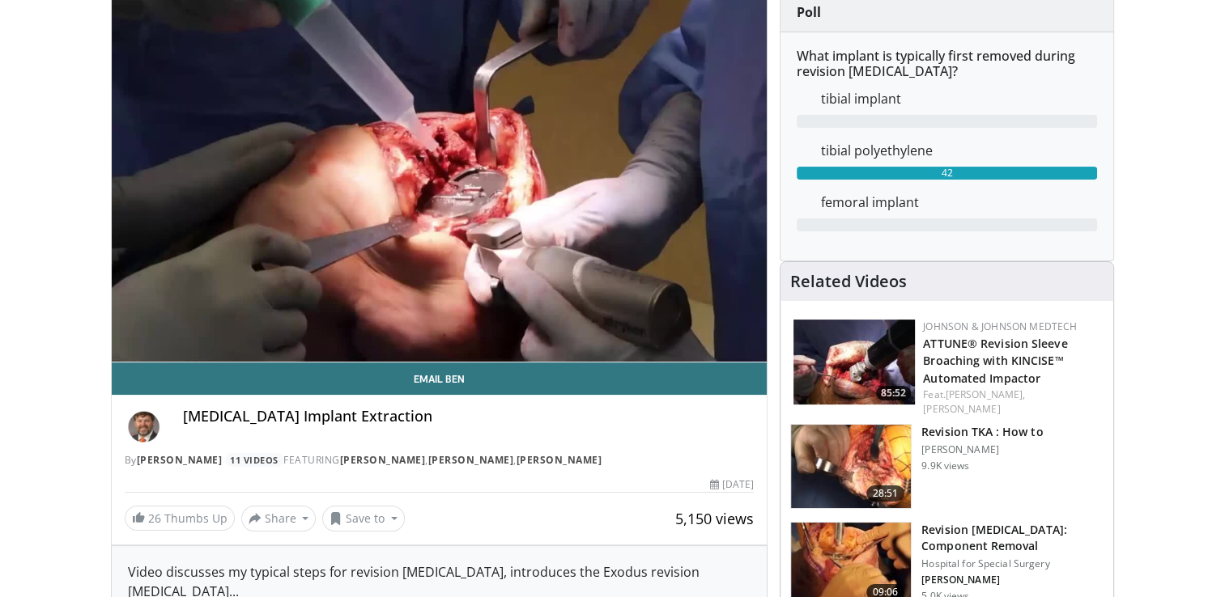 The image size is (1225, 597). Describe the element at coordinates (714, 519) in the screenshot. I see `span: 5,150 views` at that location.